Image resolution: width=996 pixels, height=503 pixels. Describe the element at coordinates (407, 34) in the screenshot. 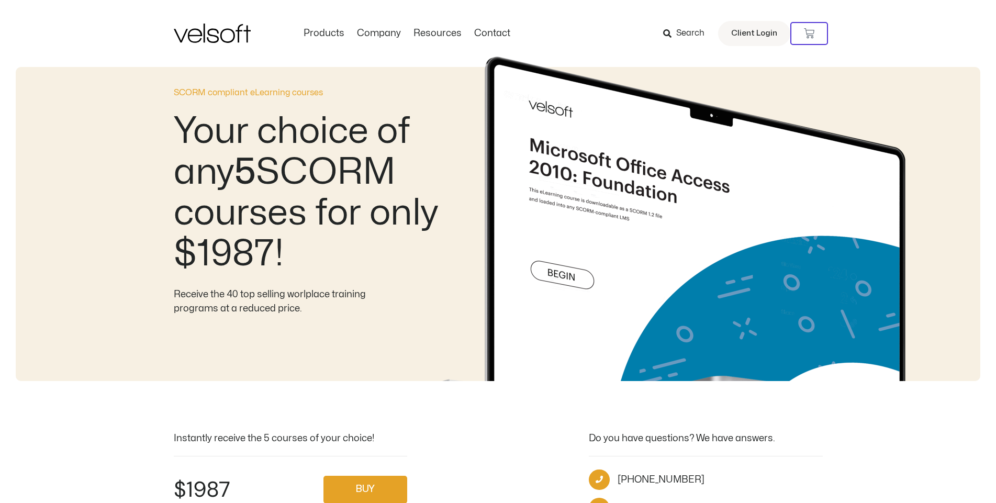

I see `nav: Menu` at that location.